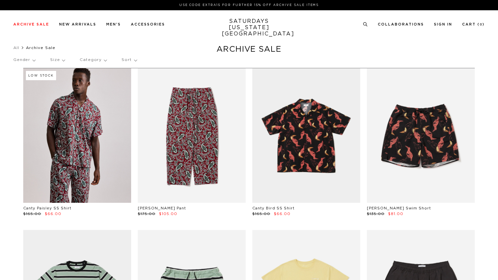 This screenshot has height=280, width=498. I want to click on p: Use Code EXTRA15 for Further 15% Off Archive Sale Items, so click(249, 5).